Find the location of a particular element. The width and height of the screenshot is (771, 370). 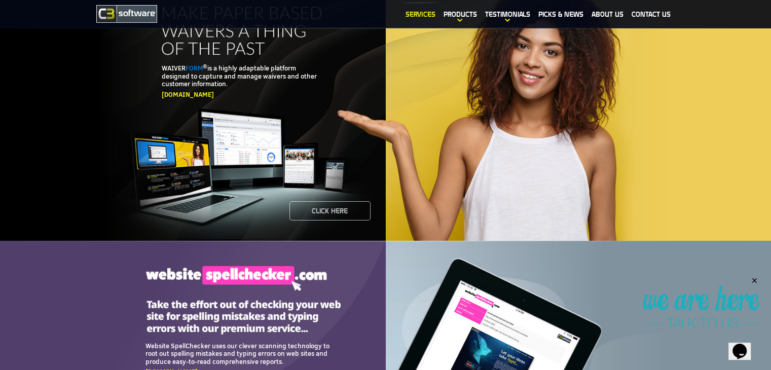

a: About us is located at coordinates (607, 14).